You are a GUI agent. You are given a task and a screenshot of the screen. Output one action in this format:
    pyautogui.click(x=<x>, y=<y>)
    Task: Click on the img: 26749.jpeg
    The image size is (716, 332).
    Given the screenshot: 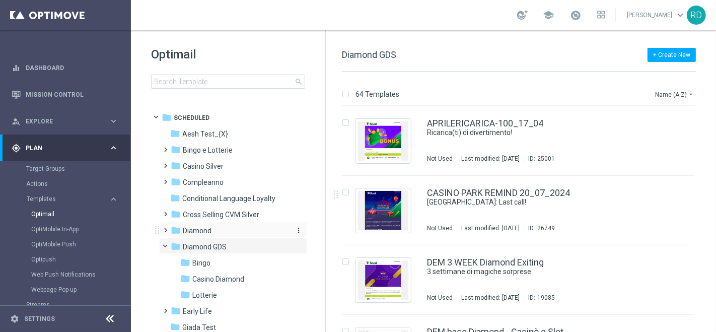 What is the action you would take?
    pyautogui.click(x=383, y=210)
    